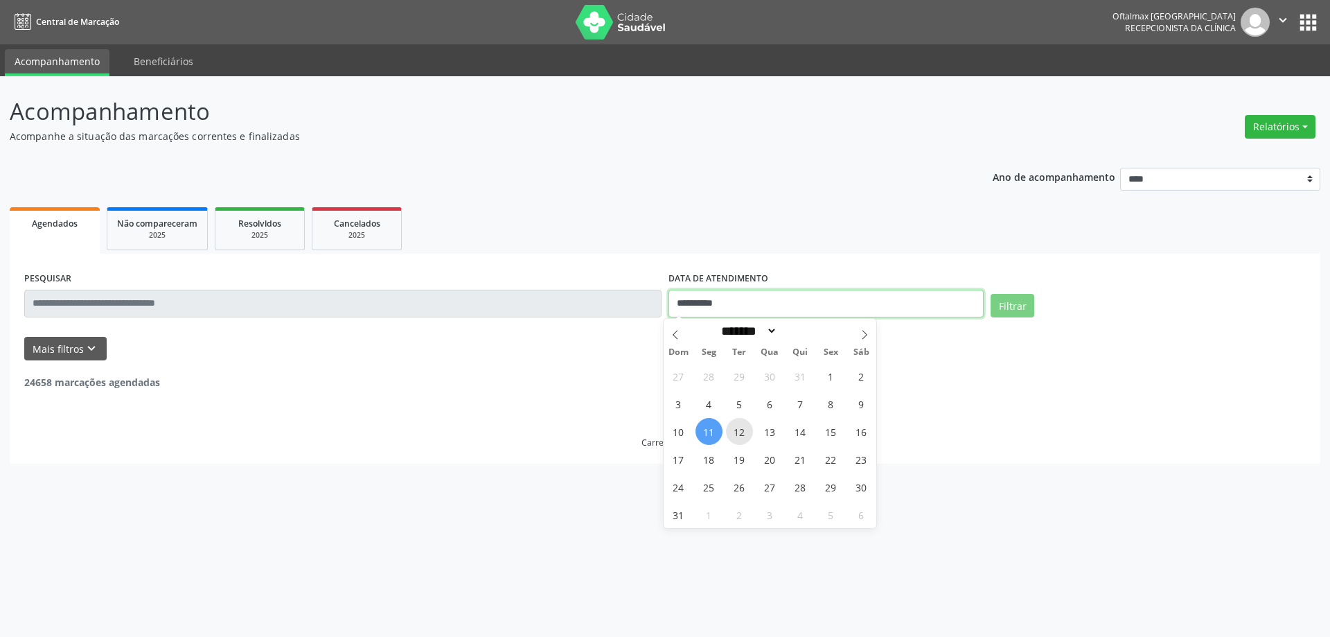 Image resolution: width=1330 pixels, height=637 pixels. What do you see at coordinates (831, 403) in the screenshot?
I see `span: Agosto 8, 2025` at bounding box center [831, 403].